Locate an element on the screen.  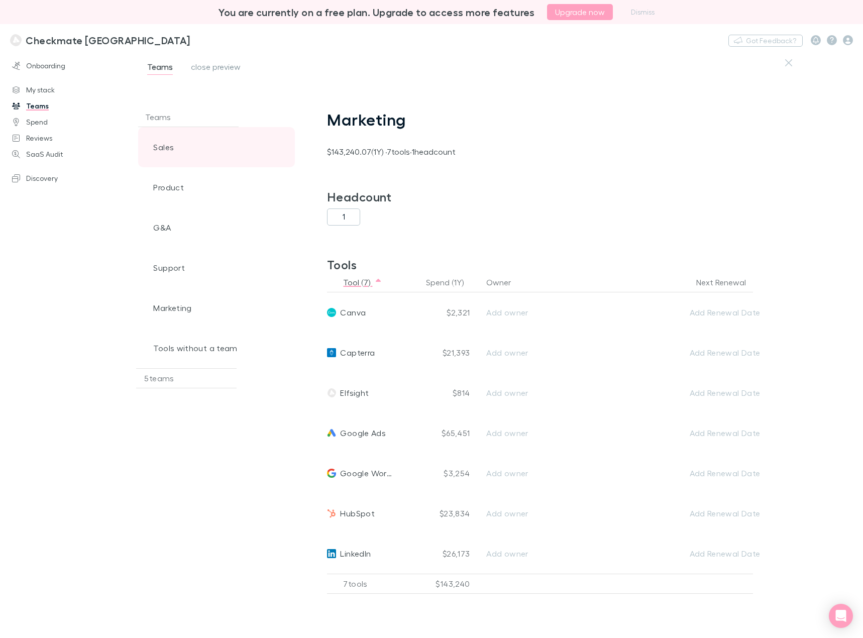
div: 5 teams is located at coordinates (186, 378).